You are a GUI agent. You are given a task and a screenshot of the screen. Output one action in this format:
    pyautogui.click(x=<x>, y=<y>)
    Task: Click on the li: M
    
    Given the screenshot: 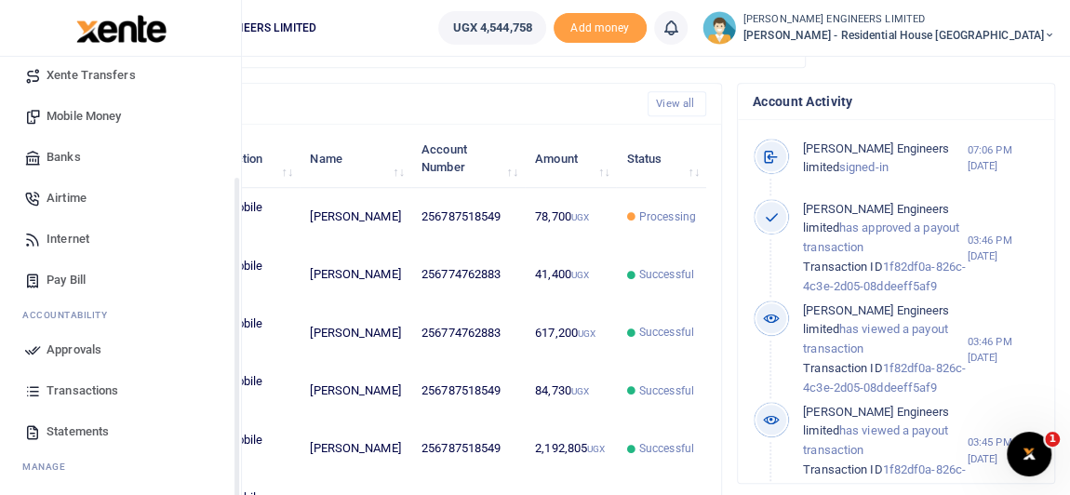 What is the action you would take?
    pyautogui.click(x=120, y=466)
    